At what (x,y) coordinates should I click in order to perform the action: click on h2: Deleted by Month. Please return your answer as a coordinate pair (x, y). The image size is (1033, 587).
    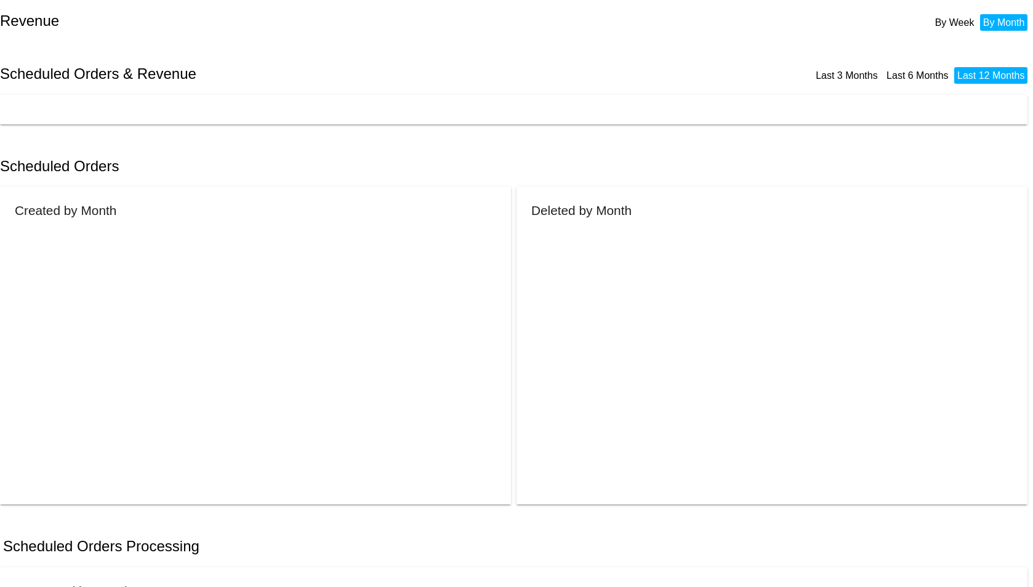
    Looking at the image, I should click on (581, 210).